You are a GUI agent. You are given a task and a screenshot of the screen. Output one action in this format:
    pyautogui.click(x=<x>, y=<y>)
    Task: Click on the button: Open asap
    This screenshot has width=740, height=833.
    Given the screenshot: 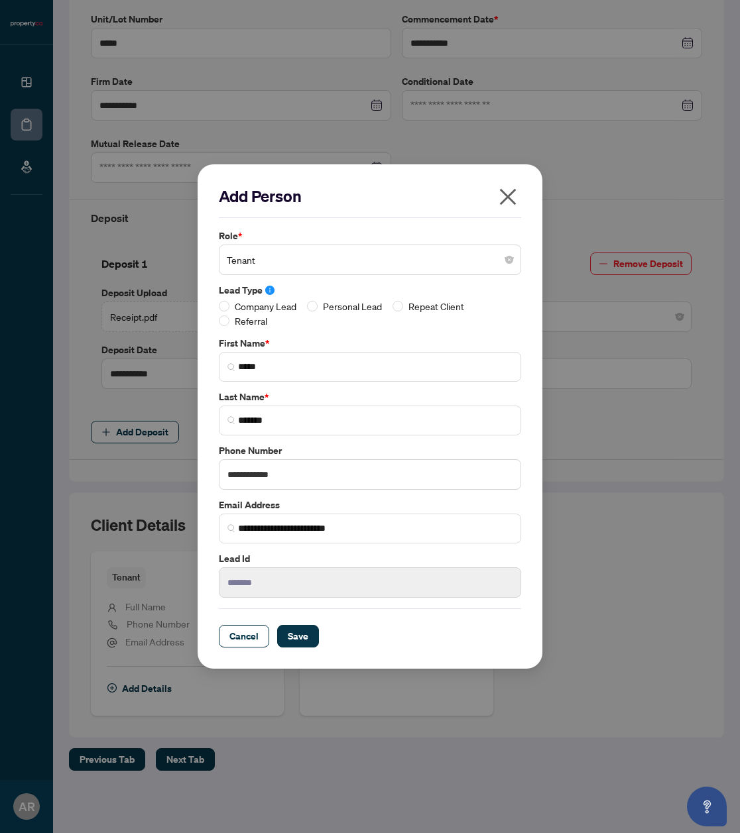 What is the action you would take?
    pyautogui.click(x=707, y=807)
    